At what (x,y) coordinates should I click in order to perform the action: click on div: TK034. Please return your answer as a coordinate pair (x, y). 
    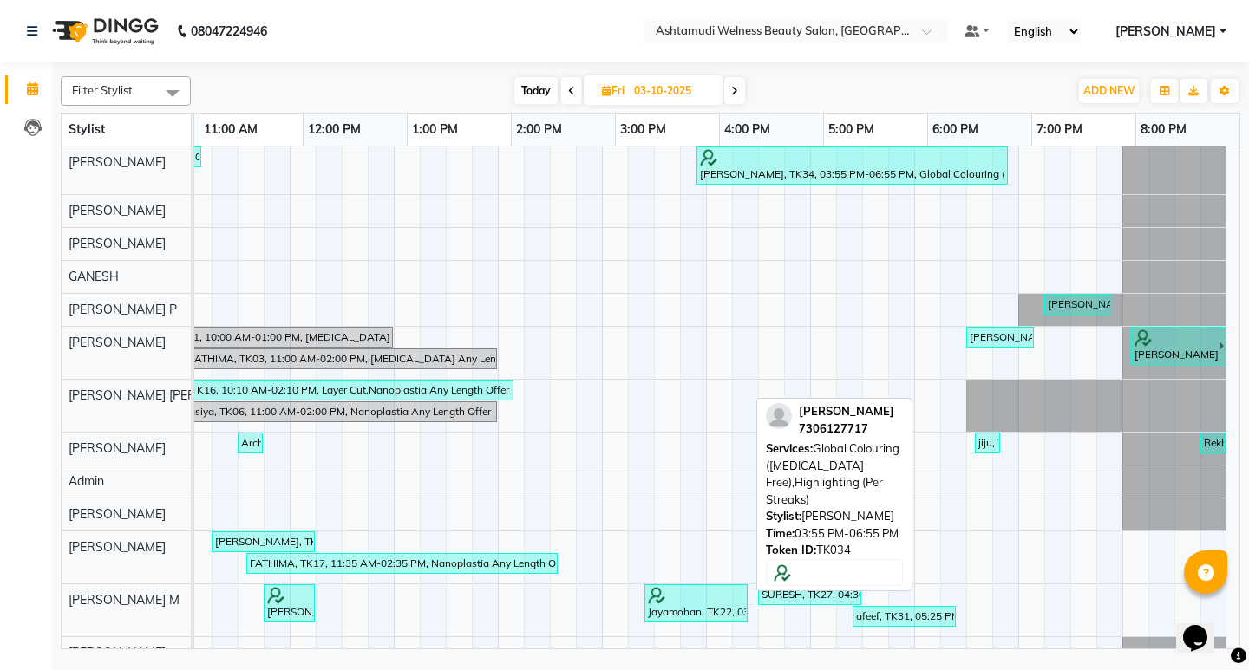
    Looking at the image, I should click on (834, 551).